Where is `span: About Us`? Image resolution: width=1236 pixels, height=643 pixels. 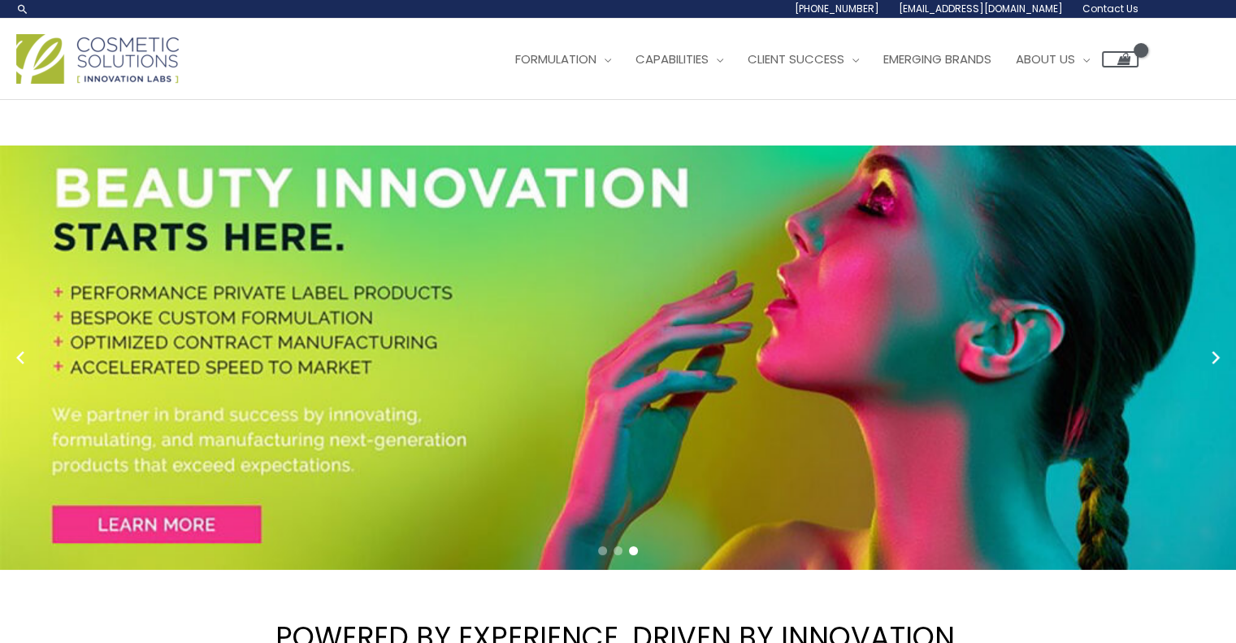 span: About Us is located at coordinates (1045, 58).